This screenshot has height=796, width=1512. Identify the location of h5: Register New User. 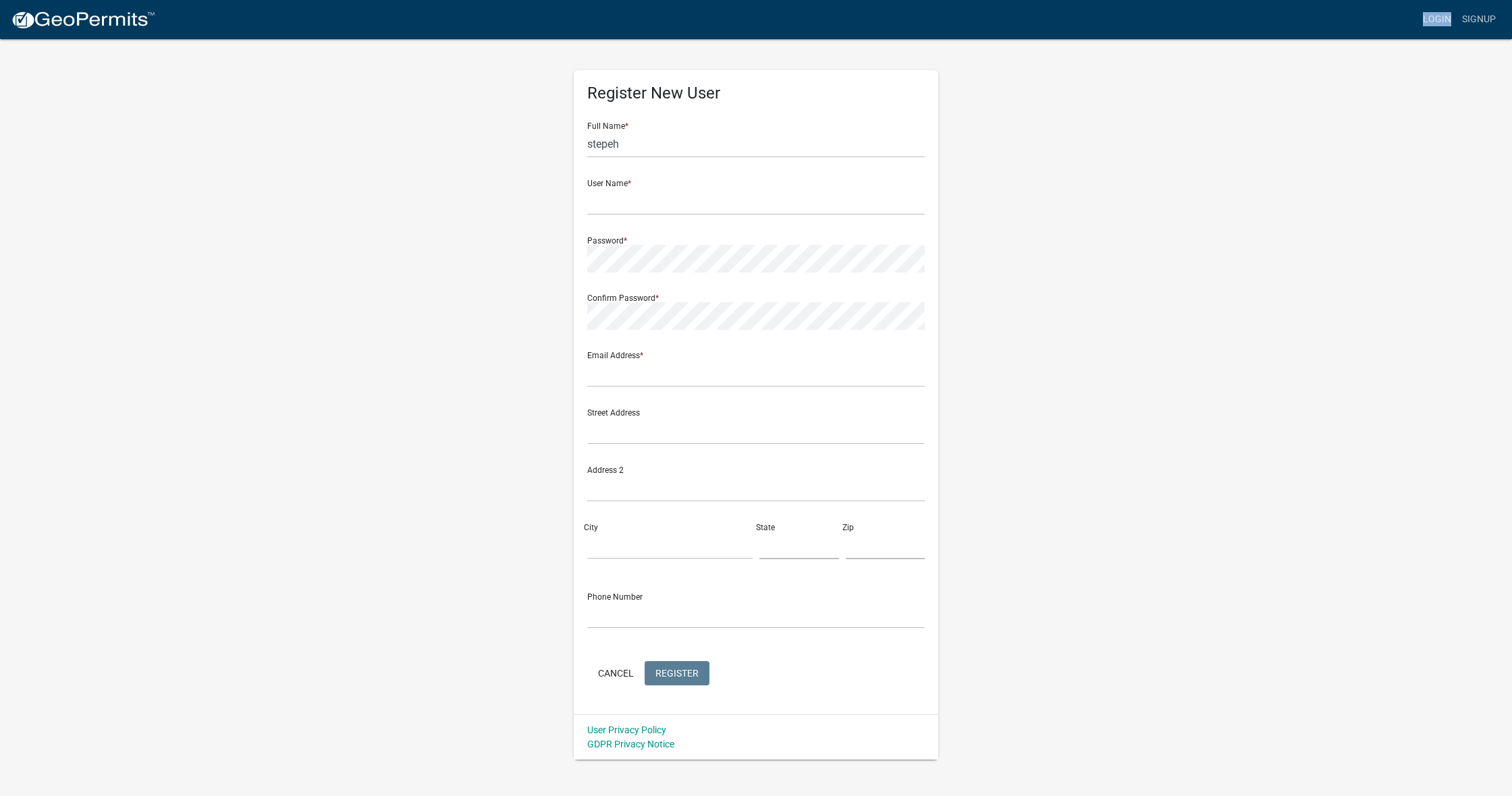
(756, 93).